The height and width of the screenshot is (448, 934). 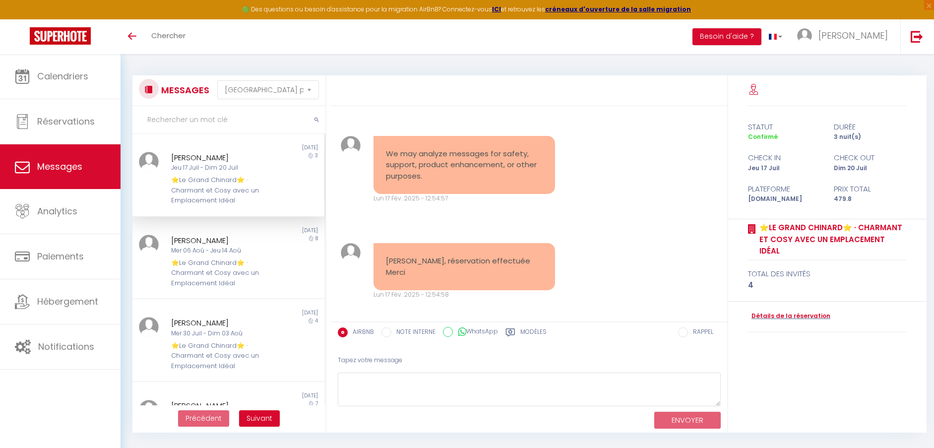 What do you see at coordinates (221, 250) in the screenshot?
I see `div: Mer 06 Aoû - Jeu 14 Aoû` at bounding box center [221, 250].